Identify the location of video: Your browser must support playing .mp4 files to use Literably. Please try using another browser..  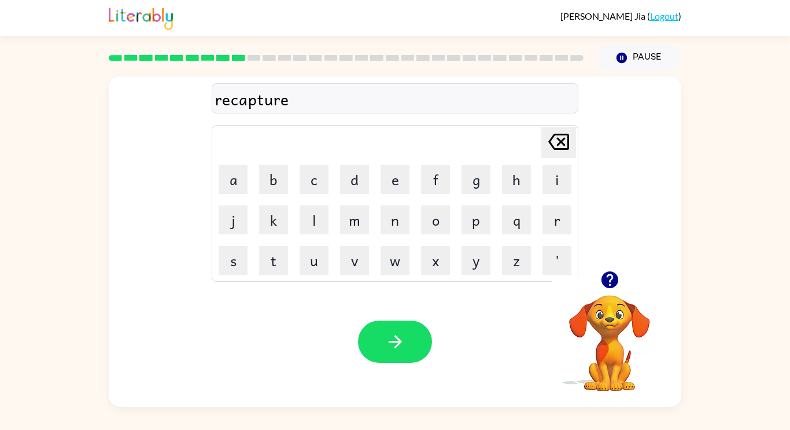
(610, 335).